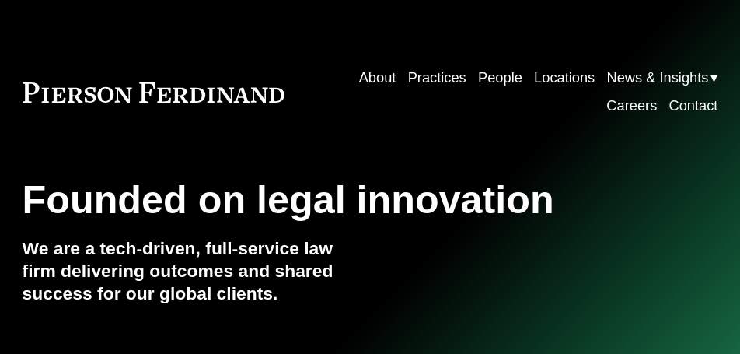  Describe the element at coordinates (662, 78) in the screenshot. I see `a: folder dropdown` at that location.